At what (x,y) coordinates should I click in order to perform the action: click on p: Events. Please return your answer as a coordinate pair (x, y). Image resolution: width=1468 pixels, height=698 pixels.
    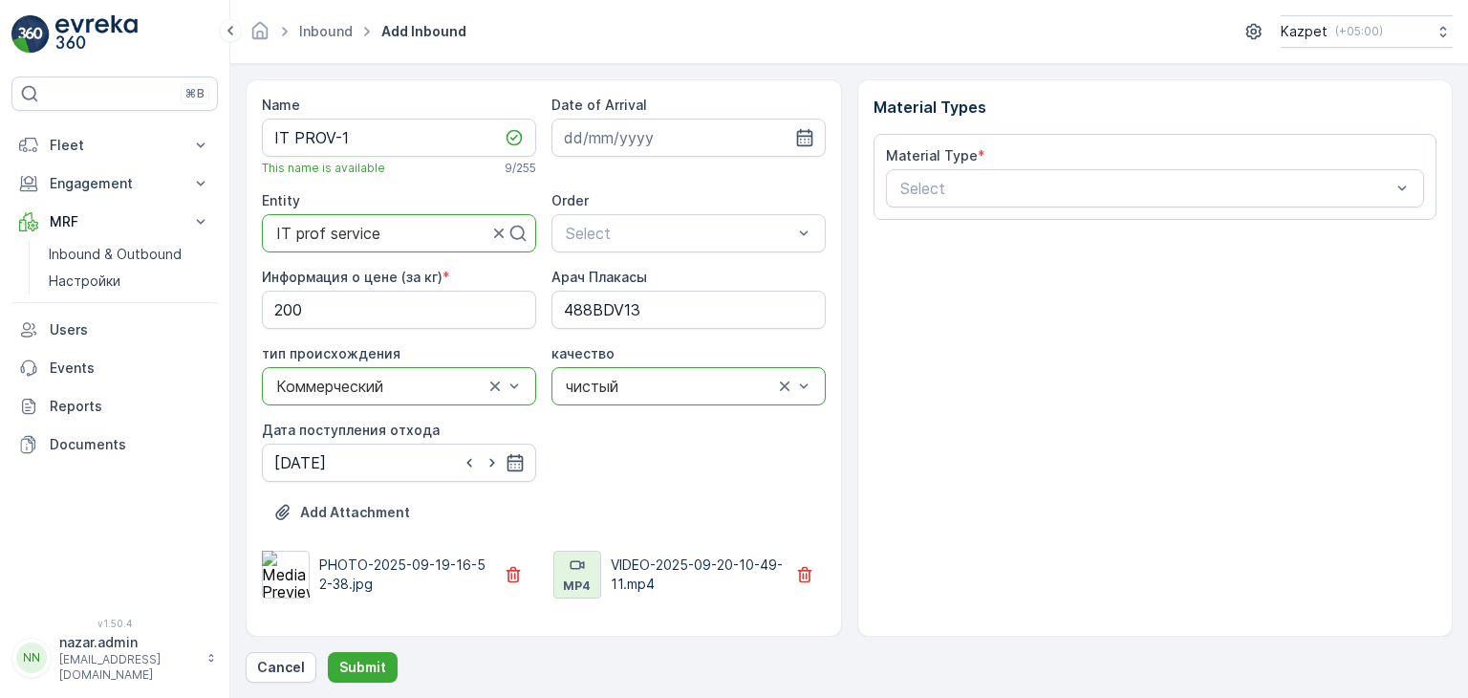
    Looking at the image, I should click on (130, 368).